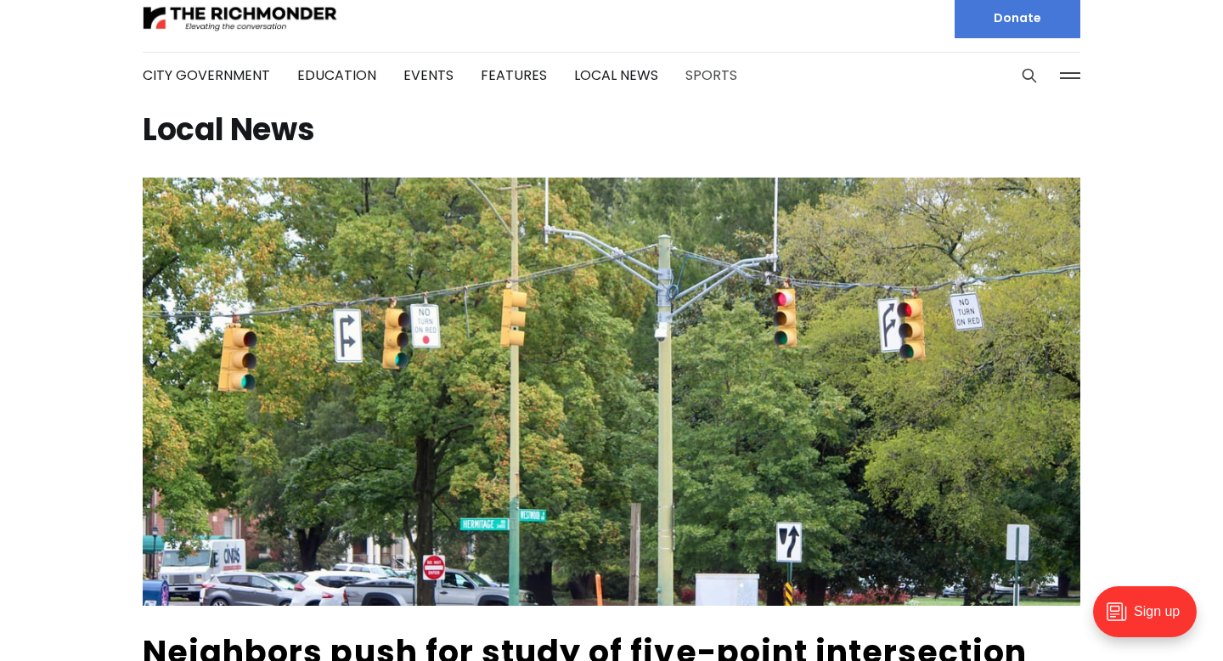  What do you see at coordinates (612, 392) in the screenshot?
I see `img: Neighbors push for study of five-point intersection near Diamond as potential ‘community hub’` at bounding box center [612, 392].